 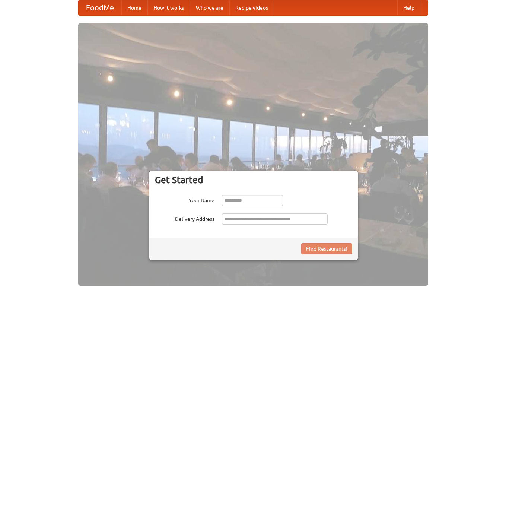 What do you see at coordinates (253, 180) in the screenshot?
I see `h3: Get Started` at bounding box center [253, 180].